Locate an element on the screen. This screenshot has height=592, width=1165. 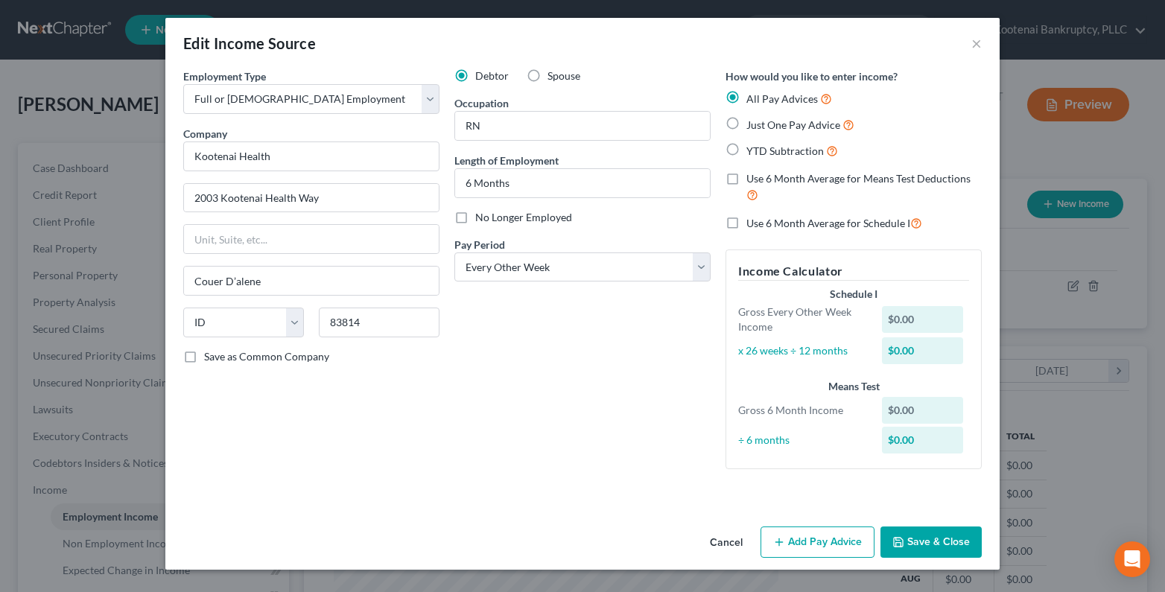
span: Use 6 Month Average for Means Test Deductions is located at coordinates (858, 178).